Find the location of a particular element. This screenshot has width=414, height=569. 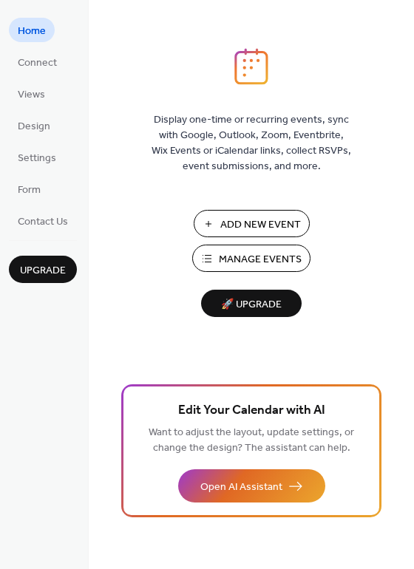

a: Form is located at coordinates (29, 188).